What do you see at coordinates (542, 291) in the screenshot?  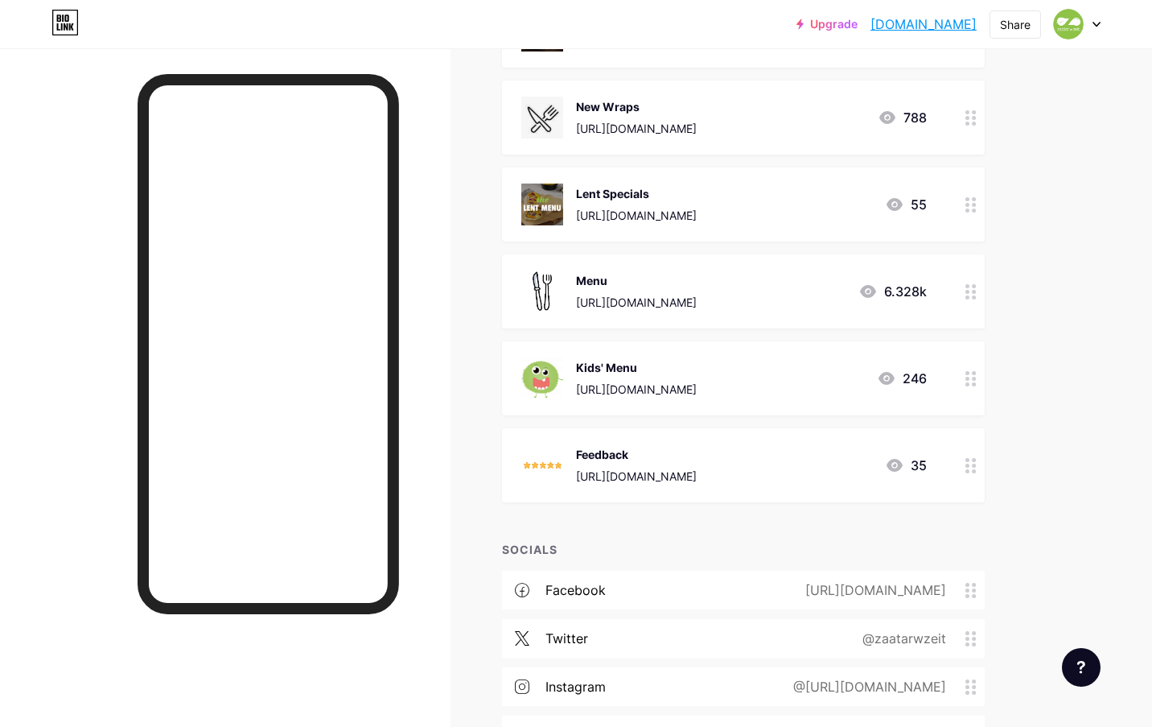 I see `img: Menu` at bounding box center [542, 291].